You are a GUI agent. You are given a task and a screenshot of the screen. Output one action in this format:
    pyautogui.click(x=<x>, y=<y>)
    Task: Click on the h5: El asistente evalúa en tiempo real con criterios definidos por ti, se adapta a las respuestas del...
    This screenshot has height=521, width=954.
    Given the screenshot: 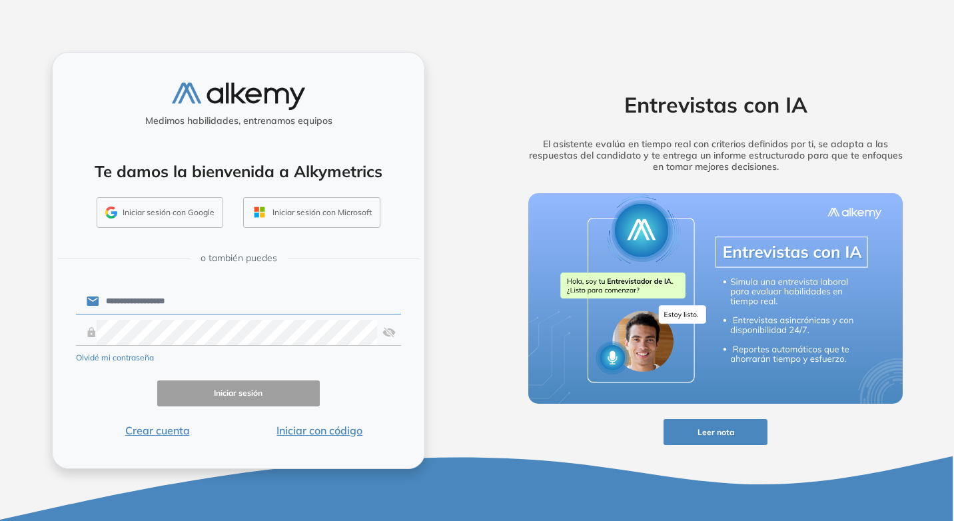 What is the action you would take?
    pyautogui.click(x=715, y=155)
    